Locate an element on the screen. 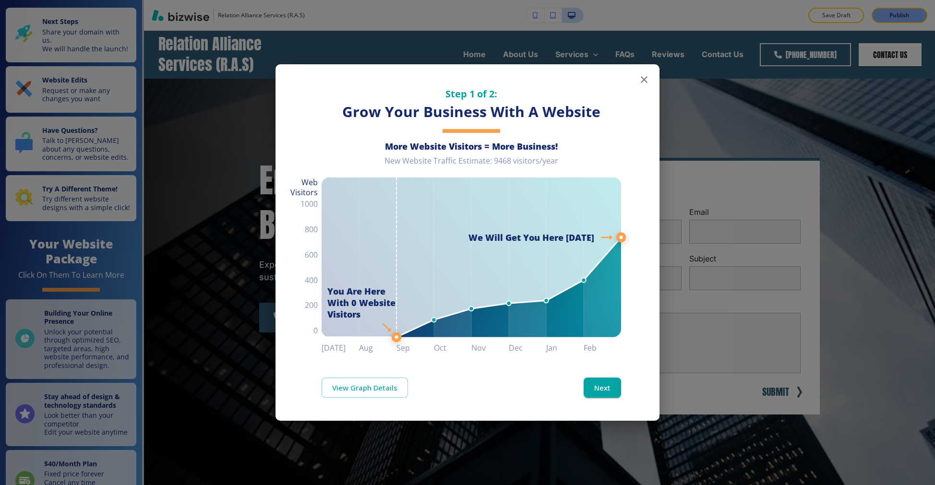  h6: Dec is located at coordinates (527, 348).